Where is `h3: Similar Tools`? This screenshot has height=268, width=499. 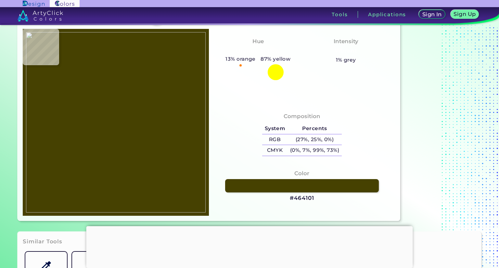 h3: Similar Tools is located at coordinates (43, 242).